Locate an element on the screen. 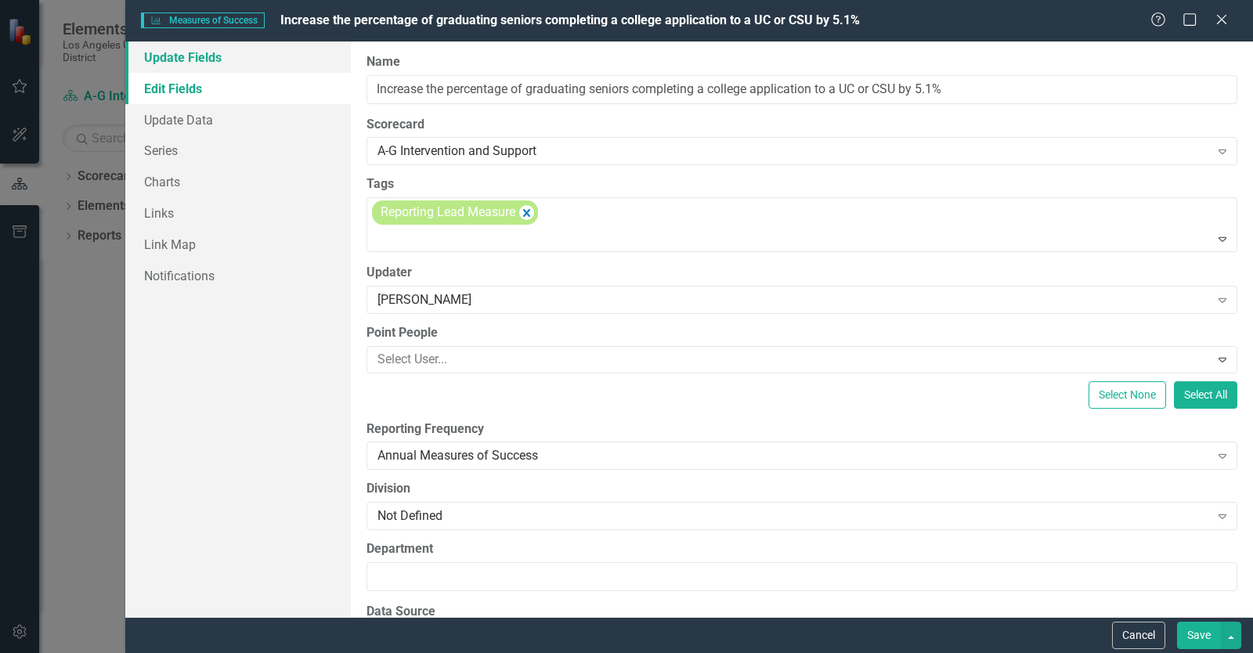 The height and width of the screenshot is (653, 1253). span: Reporting Lead Measure is located at coordinates (448, 211).